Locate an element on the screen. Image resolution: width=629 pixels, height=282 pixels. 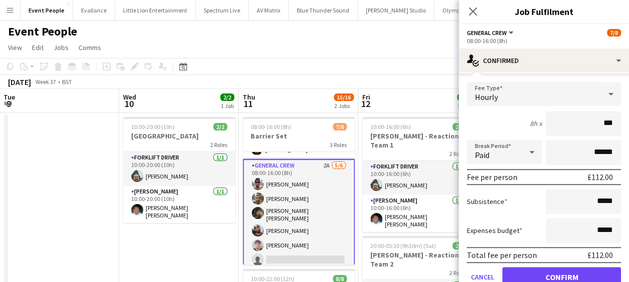
div: Confirmed is located at coordinates (544, 61).